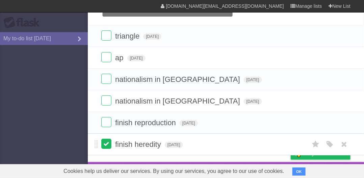 The image size is (364, 178). What do you see at coordinates (208, 170) in the screenshot?
I see `a: About` at bounding box center [208, 170].